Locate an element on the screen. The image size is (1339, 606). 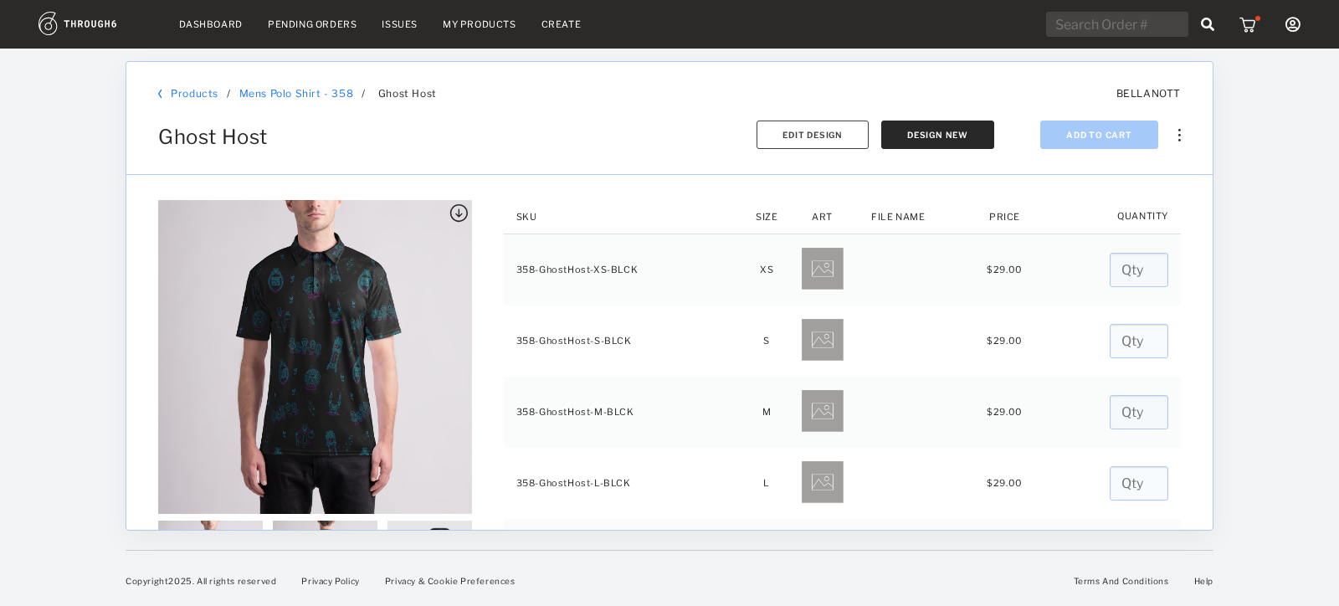
img: icon_button_download.25f86ee2.svg is located at coordinates (458, 213).